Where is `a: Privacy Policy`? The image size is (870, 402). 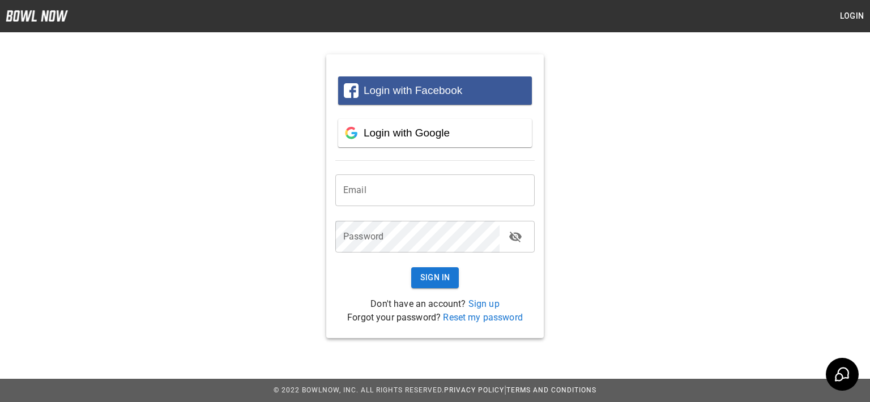
a: Privacy Policy is located at coordinates (474, 390).